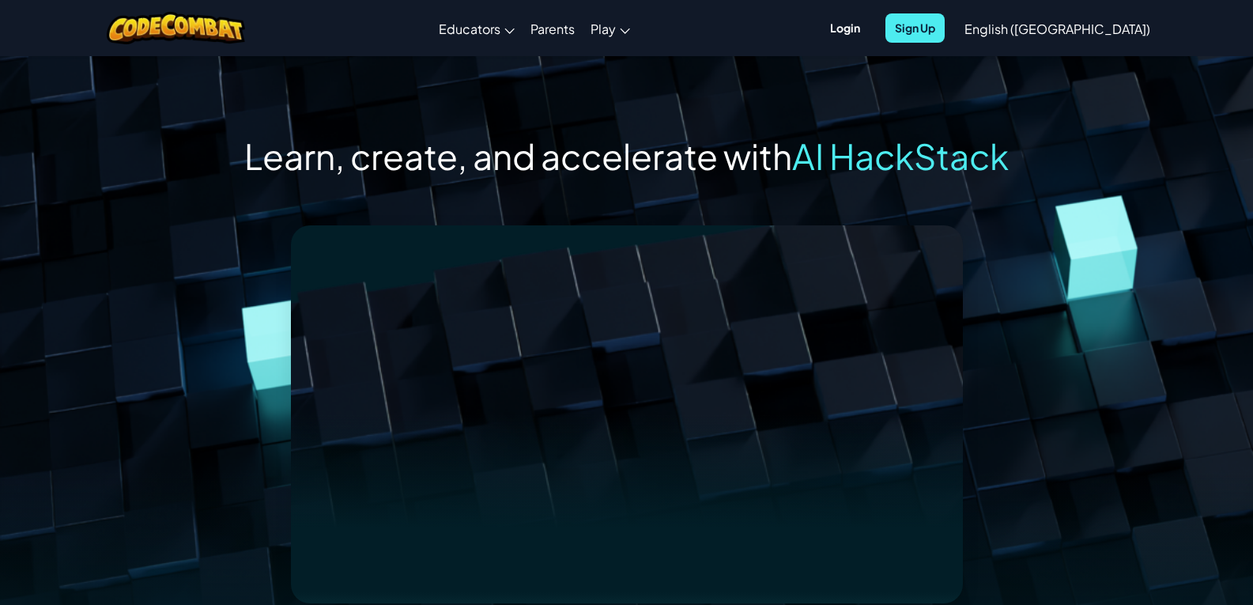 The width and height of the screenshot is (1253, 605). I want to click on img: CodeCombat logo, so click(176, 28).